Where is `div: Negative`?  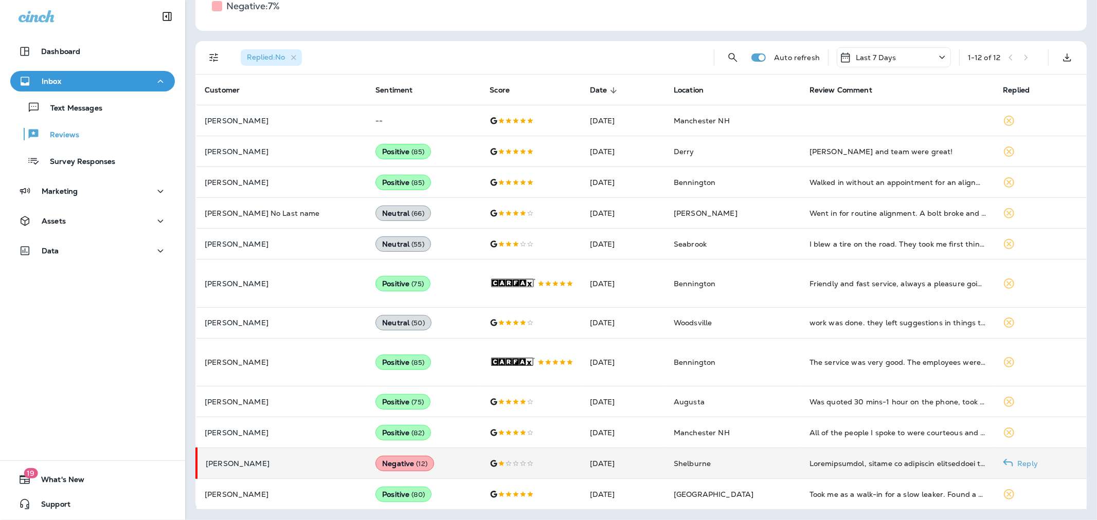
div: Negative is located at coordinates (405, 464).